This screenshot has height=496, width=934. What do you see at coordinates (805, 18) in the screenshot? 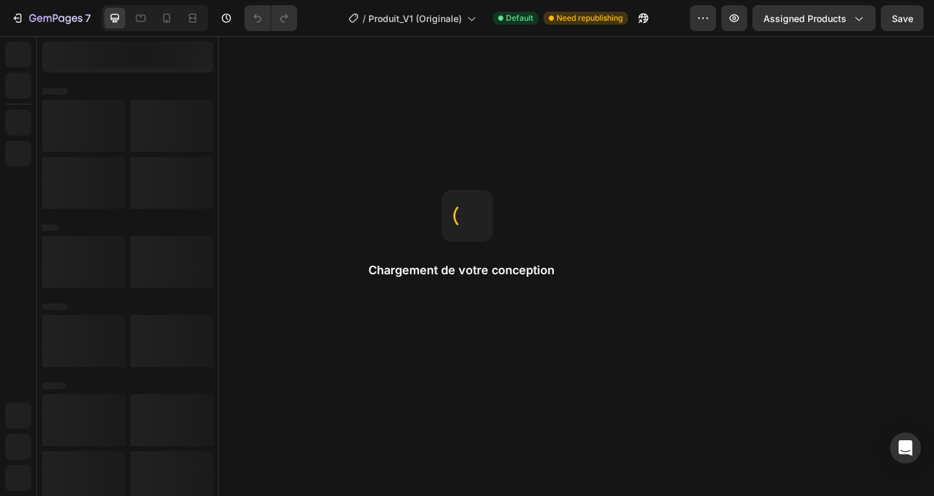
I see `span: Assigned Products` at bounding box center [805, 18].